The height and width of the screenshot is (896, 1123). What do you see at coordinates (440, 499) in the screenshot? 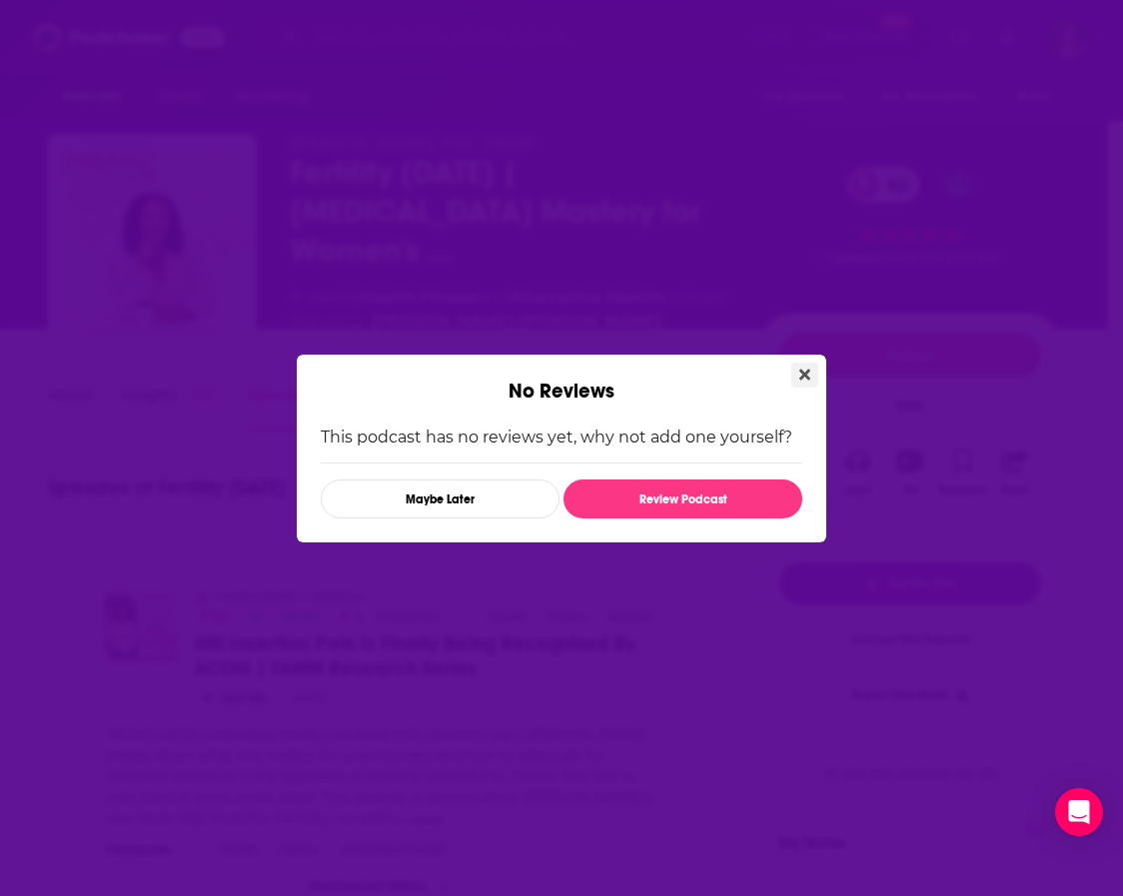
I see `button: Maybe Later` at bounding box center [440, 499].